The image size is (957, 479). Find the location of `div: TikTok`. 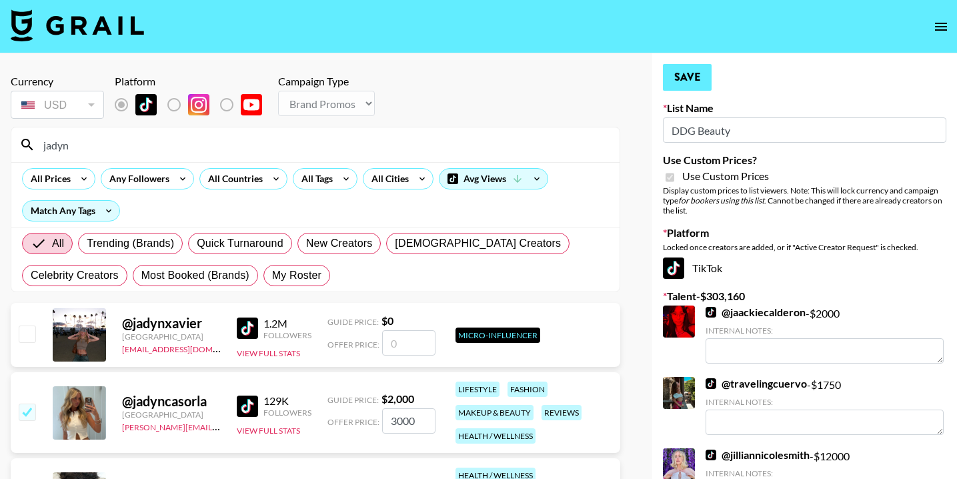

div: TikTok is located at coordinates (805, 268).